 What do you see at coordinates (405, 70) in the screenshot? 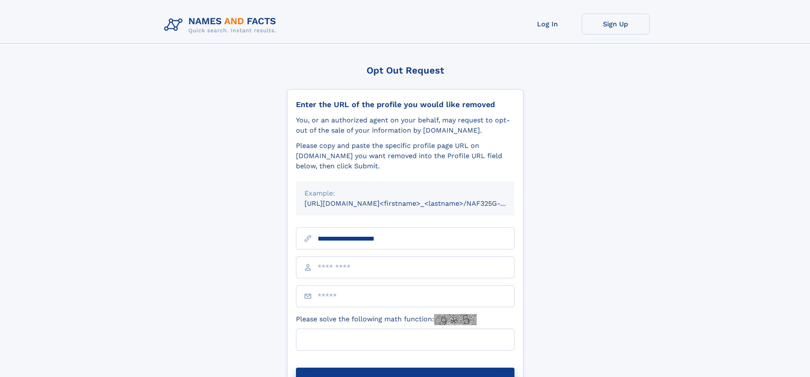
I see `div: Opt Out Request` at bounding box center [405, 70].